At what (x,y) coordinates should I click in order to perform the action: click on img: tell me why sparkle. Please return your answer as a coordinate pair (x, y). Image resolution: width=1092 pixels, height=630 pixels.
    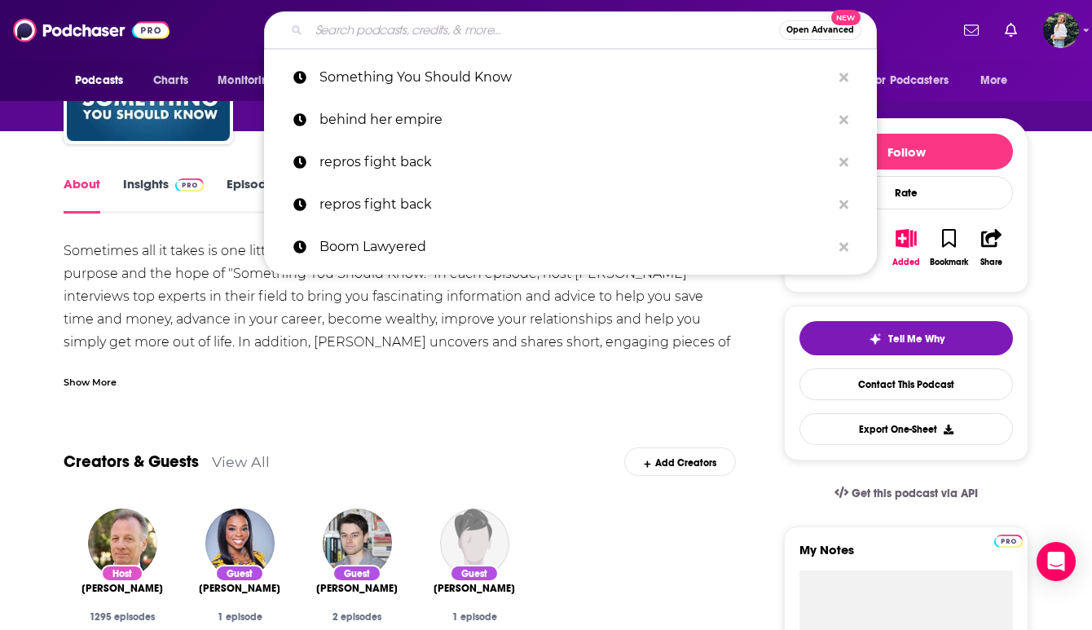
    Looking at the image, I should click on (875, 339).